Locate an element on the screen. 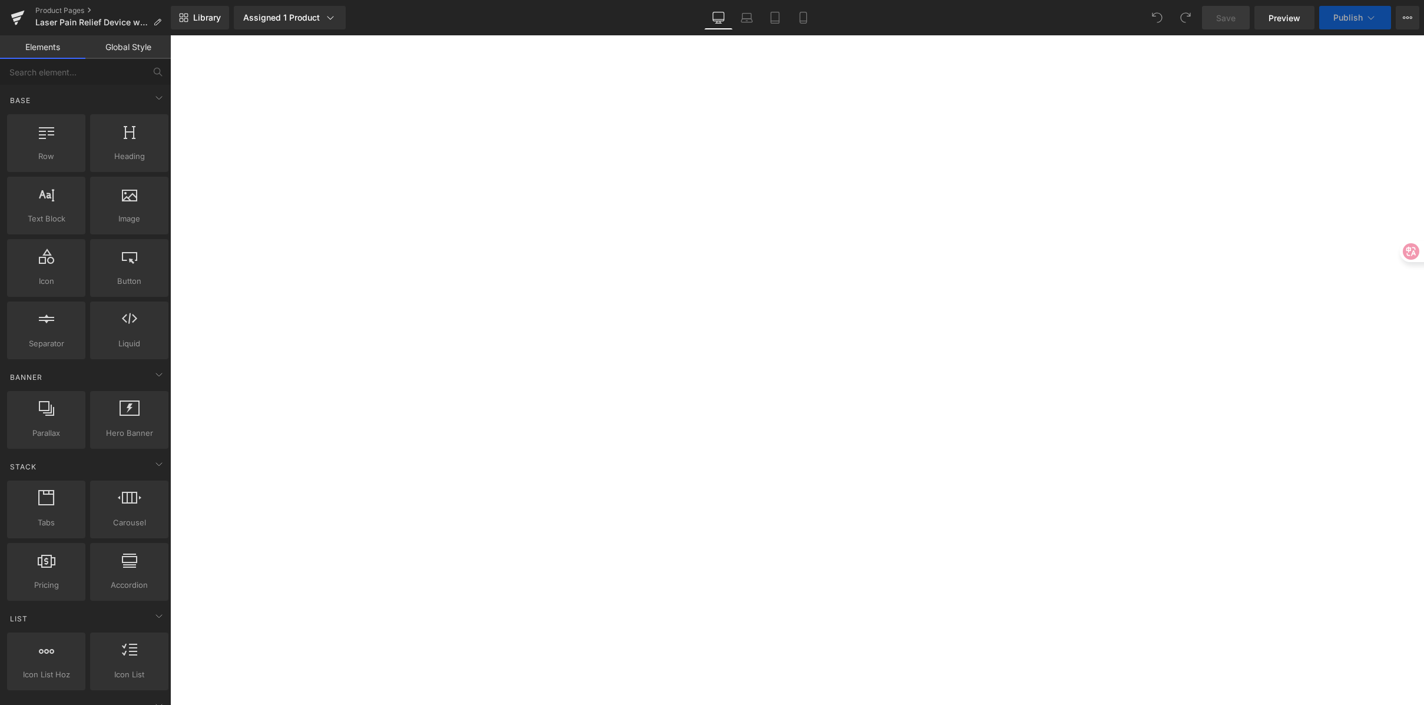 The width and height of the screenshot is (1424, 705). button: More is located at coordinates (1407, 18).